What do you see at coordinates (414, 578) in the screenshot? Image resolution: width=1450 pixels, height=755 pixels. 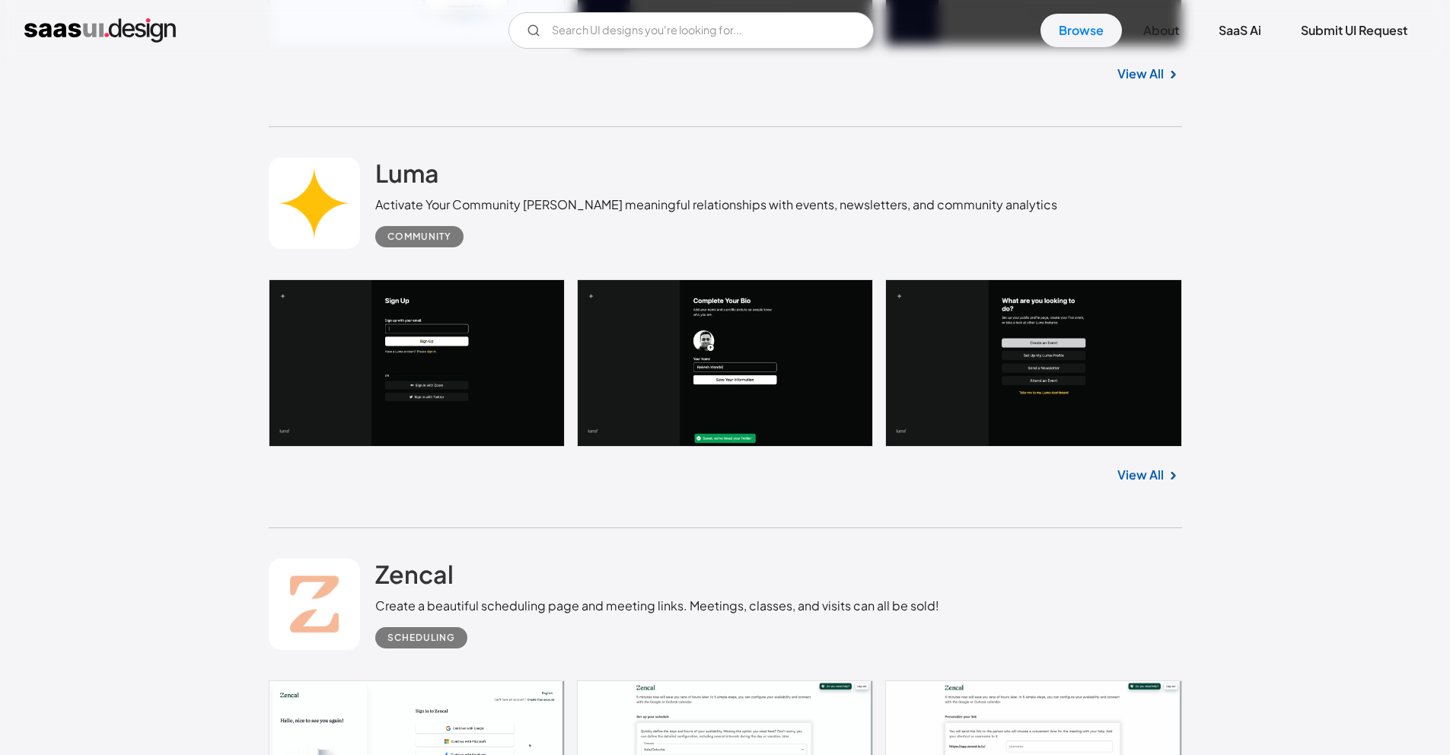 I see `a: Zencal` at bounding box center [414, 578].